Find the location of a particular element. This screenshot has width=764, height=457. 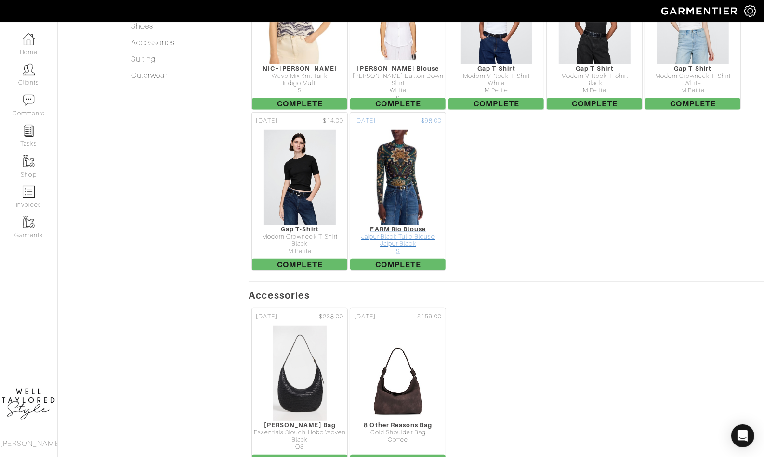

h5: Accessories is located at coordinates (506, 296).